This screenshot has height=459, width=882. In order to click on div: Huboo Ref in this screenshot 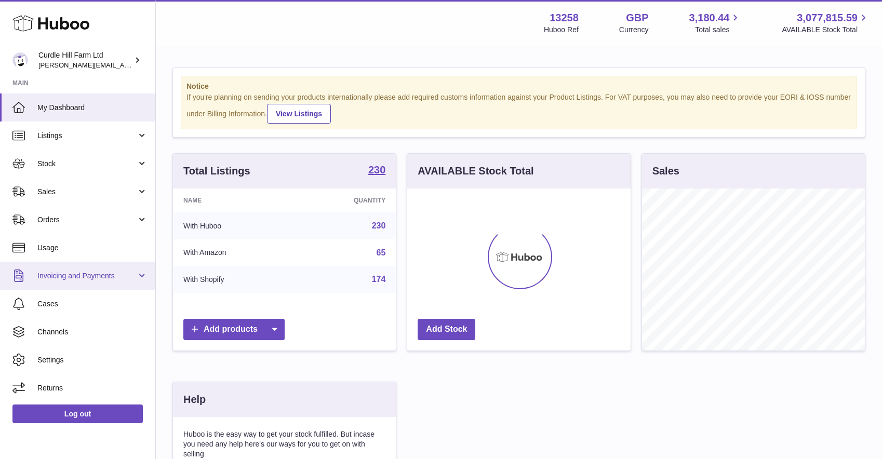, I will do `click(561, 30)`.